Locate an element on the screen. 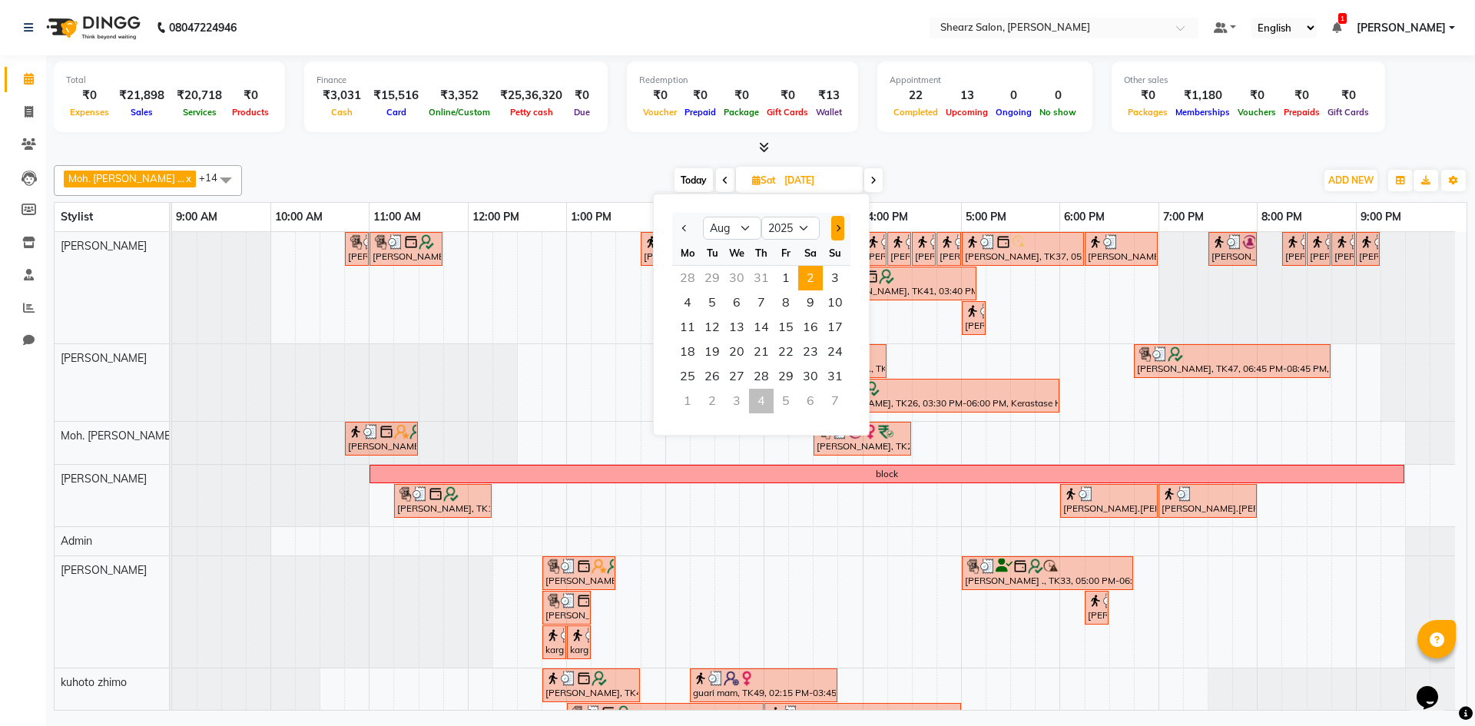  div: Thursday, August 7, 2025 is located at coordinates (761, 303).